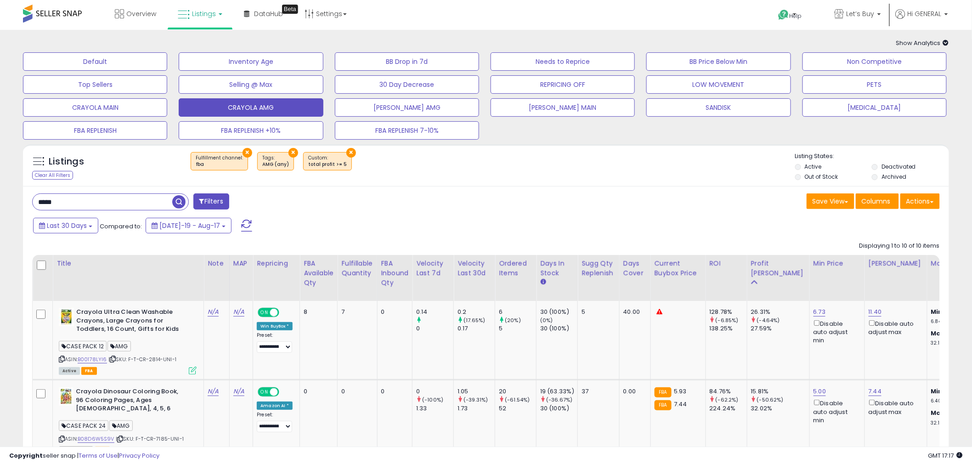 Image resolution: width=972 pixels, height=465 pixels. I want to click on small: (17.65%), so click(474, 320).